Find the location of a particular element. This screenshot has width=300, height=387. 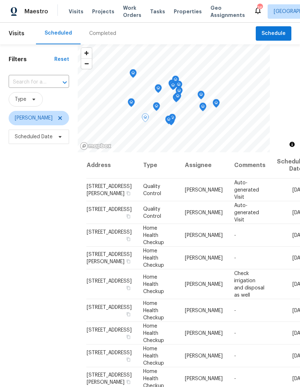

span: Work Orders is located at coordinates (132, 12).